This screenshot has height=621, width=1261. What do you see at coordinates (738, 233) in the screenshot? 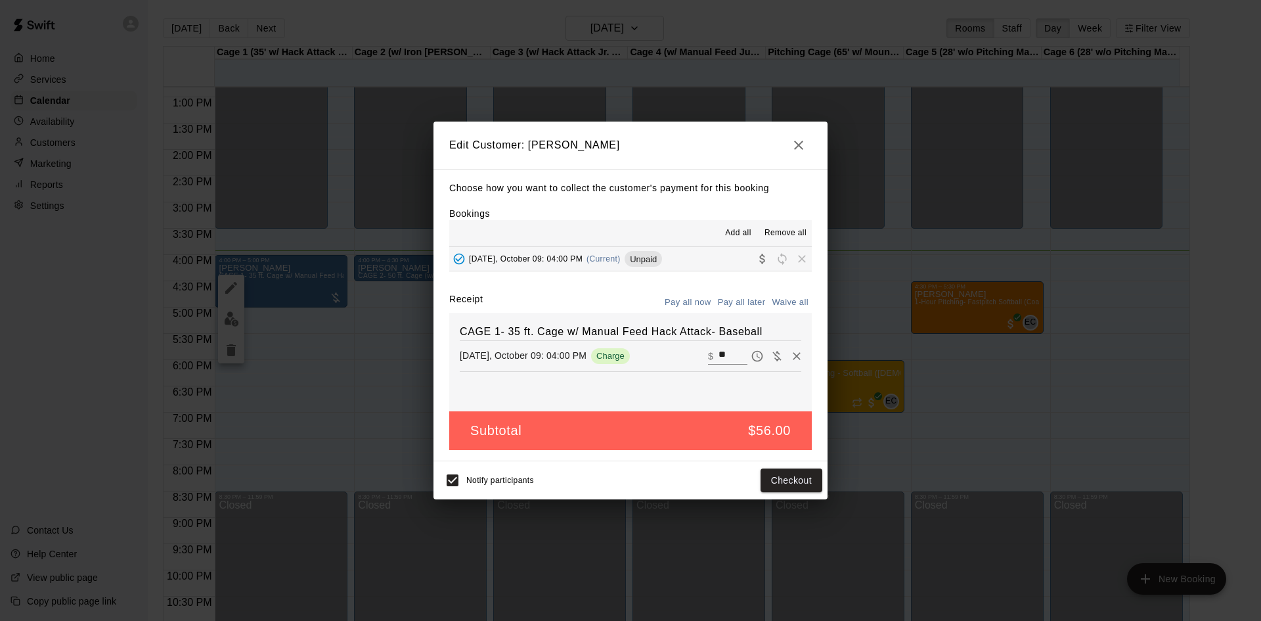
I see `button: Add all` at bounding box center [738, 233].